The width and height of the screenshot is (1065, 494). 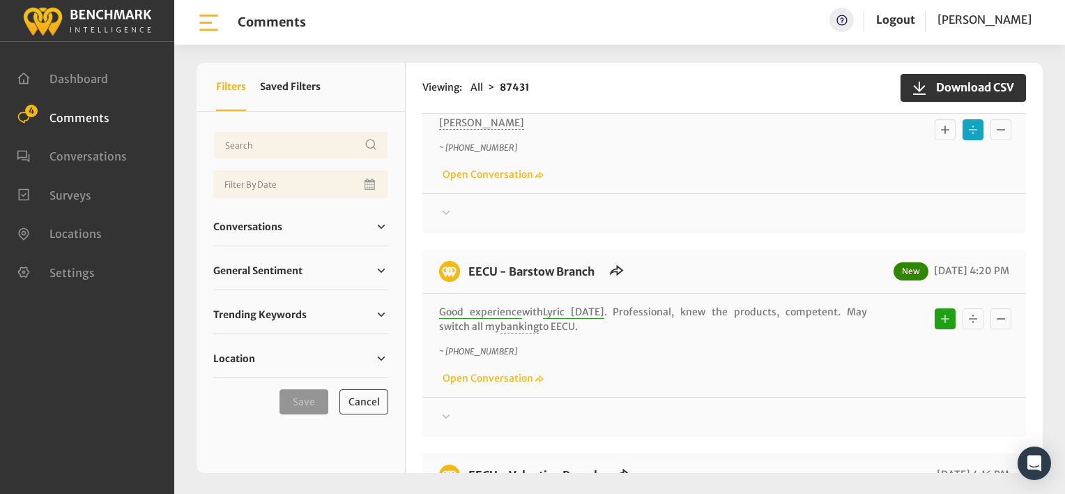 I want to click on a: EECU - Barstow Branch, so click(x=531, y=271).